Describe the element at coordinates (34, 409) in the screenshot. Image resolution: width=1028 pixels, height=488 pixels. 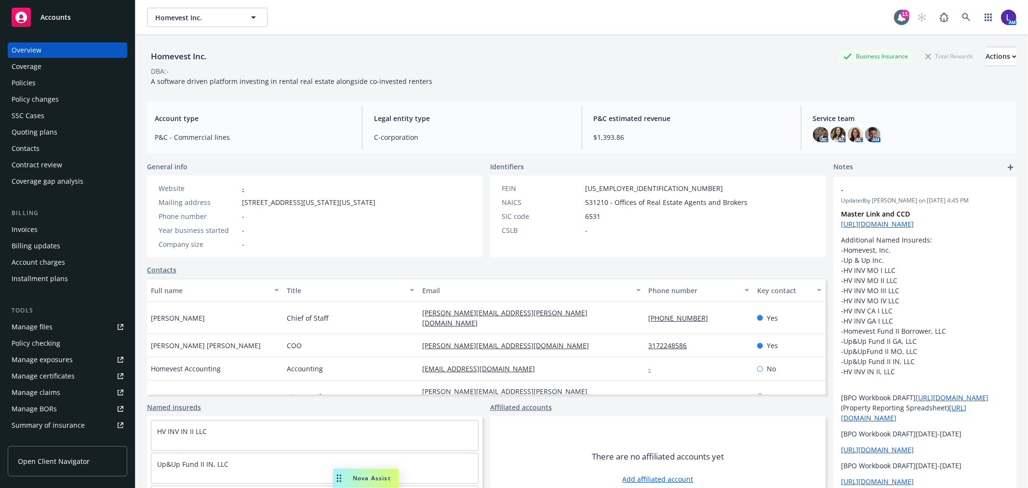
I see `div: Manage BORs` at that location.